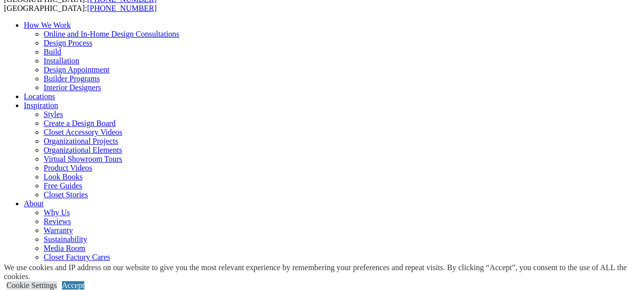 This screenshot has width=627, height=290. Describe the element at coordinates (53, 114) in the screenshot. I see `a: Styles` at that location.